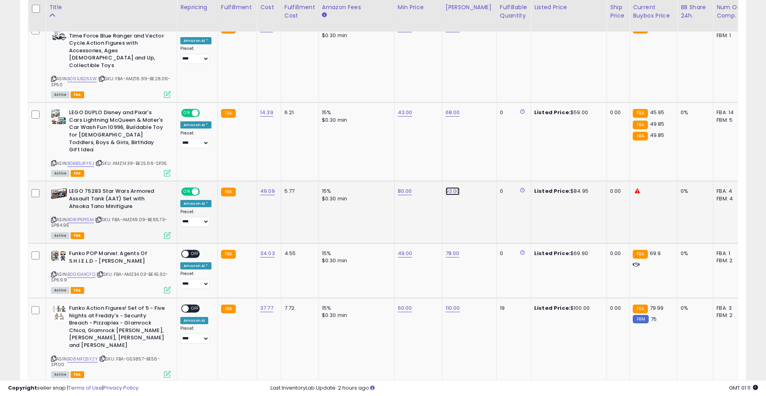 Image resolution: width=766 pixels, height=396 pixels. What do you see at coordinates (730, 199) in the screenshot?
I see `div: FBM: 4` at bounding box center [730, 199].